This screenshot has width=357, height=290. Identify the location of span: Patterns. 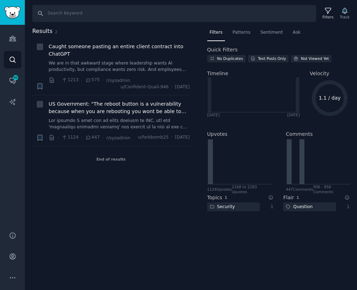
(241, 33).